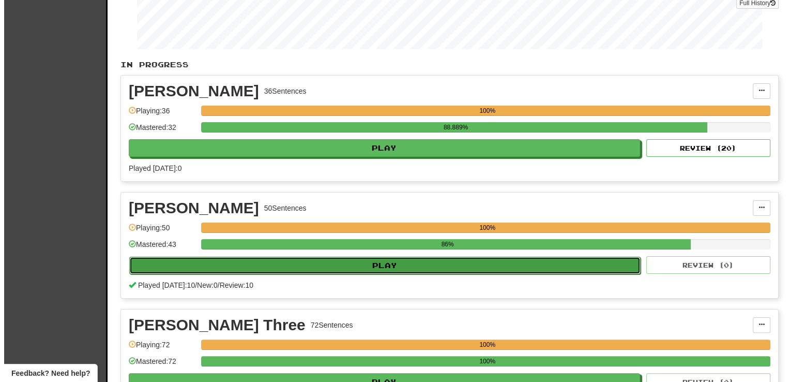 This screenshot has height=382, width=790. I want to click on div: 50 Sentences, so click(281, 208).